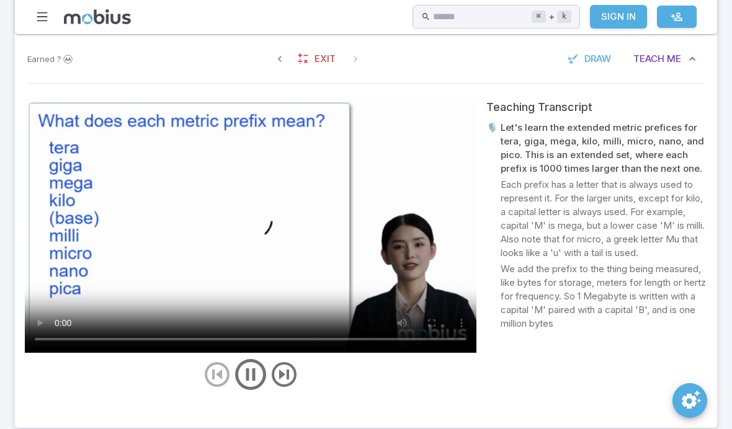  I want to click on button: SpeedDial teaching preferences, so click(690, 401).